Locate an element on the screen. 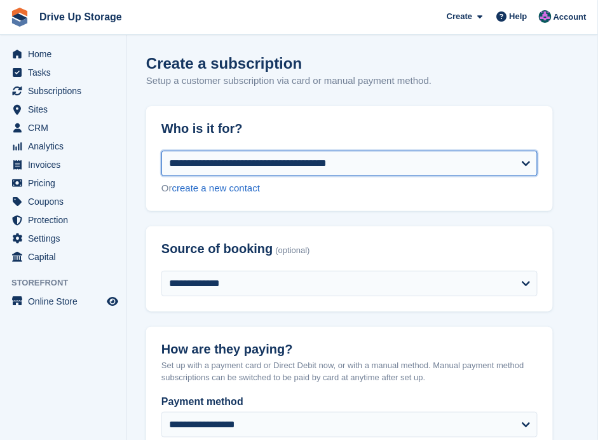 Image resolution: width=598 pixels, height=440 pixels. span: Create is located at coordinates (460, 17).